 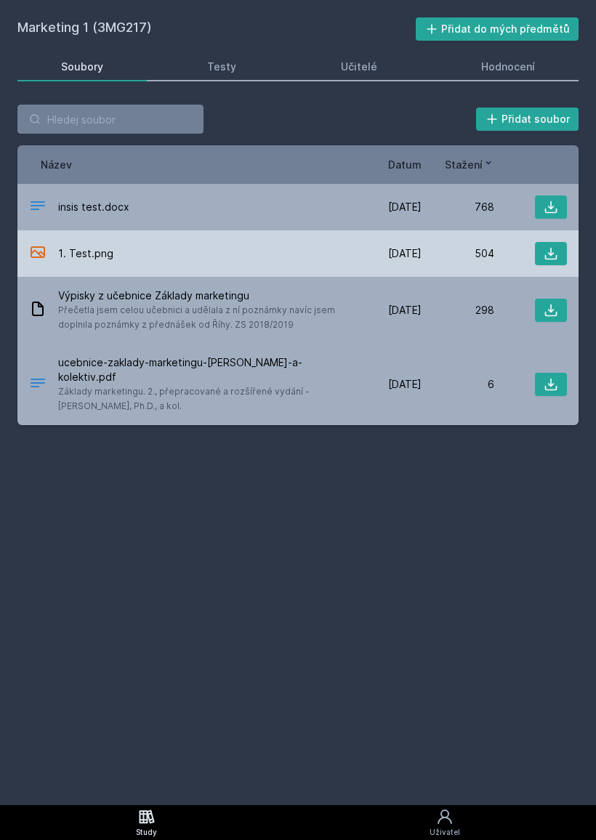 I want to click on button: Přidat do mých předmětů, so click(x=497, y=29).